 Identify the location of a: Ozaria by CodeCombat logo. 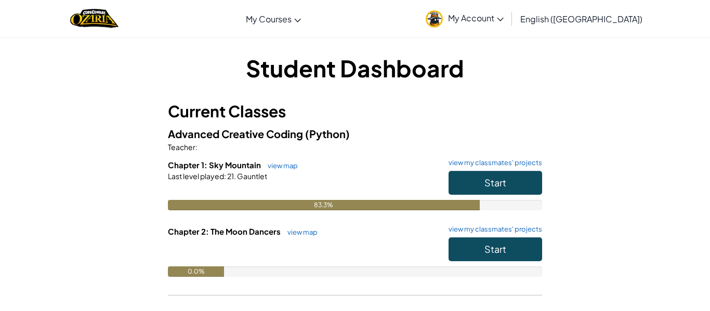
(94, 18).